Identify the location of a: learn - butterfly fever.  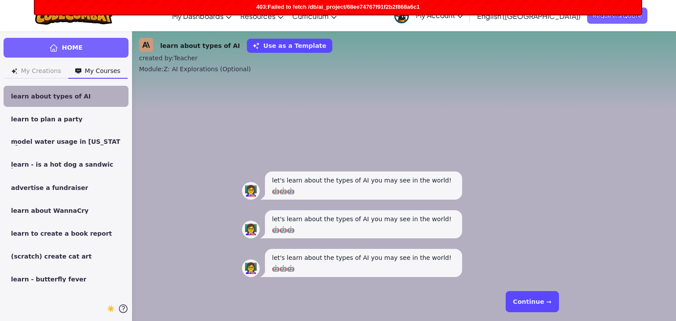
(66, 279).